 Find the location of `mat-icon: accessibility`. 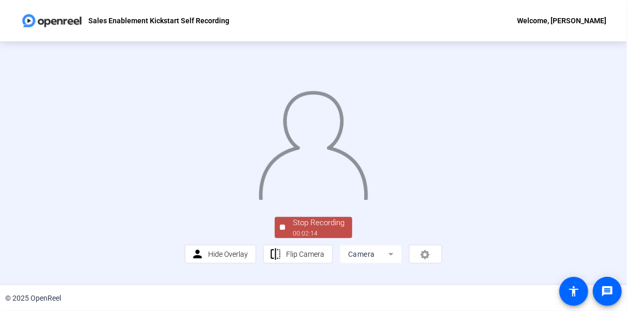

mat-icon: accessibility is located at coordinates (574, 291).